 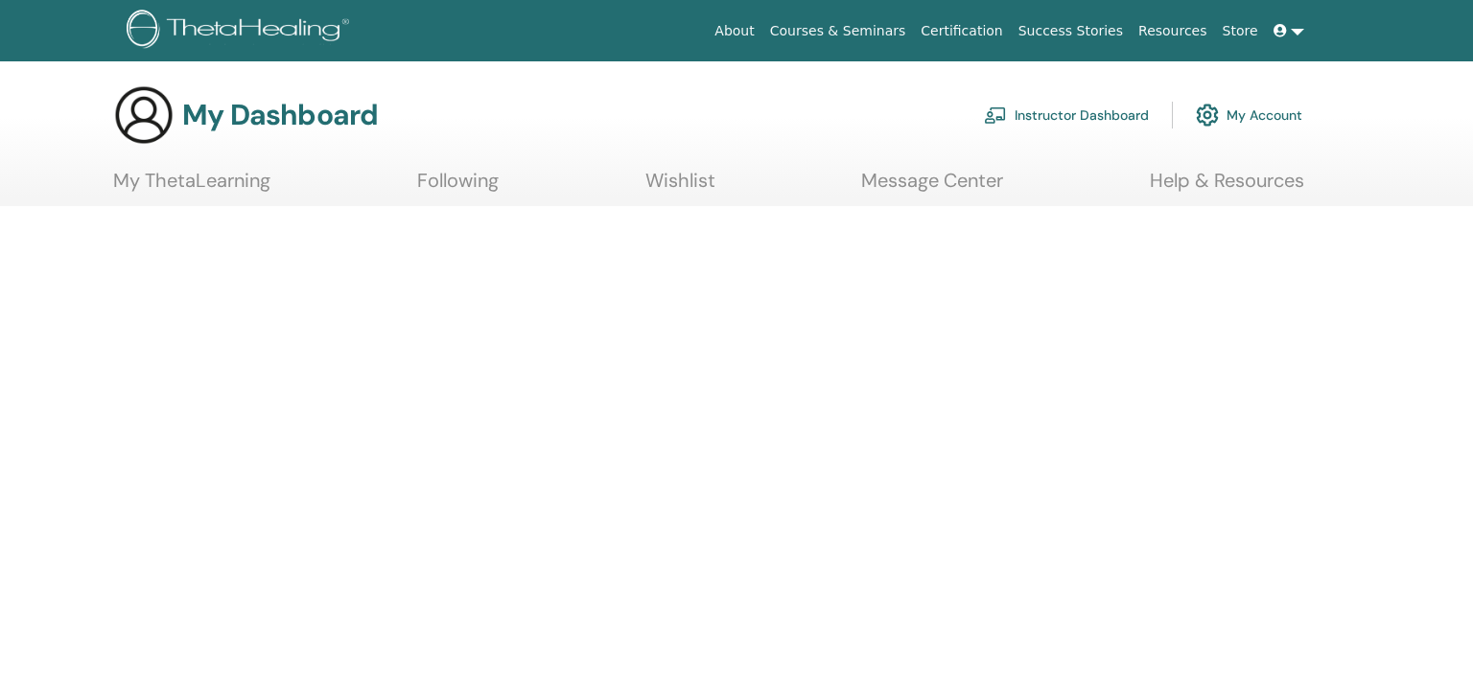 I want to click on h3: My Dashboard, so click(x=280, y=115).